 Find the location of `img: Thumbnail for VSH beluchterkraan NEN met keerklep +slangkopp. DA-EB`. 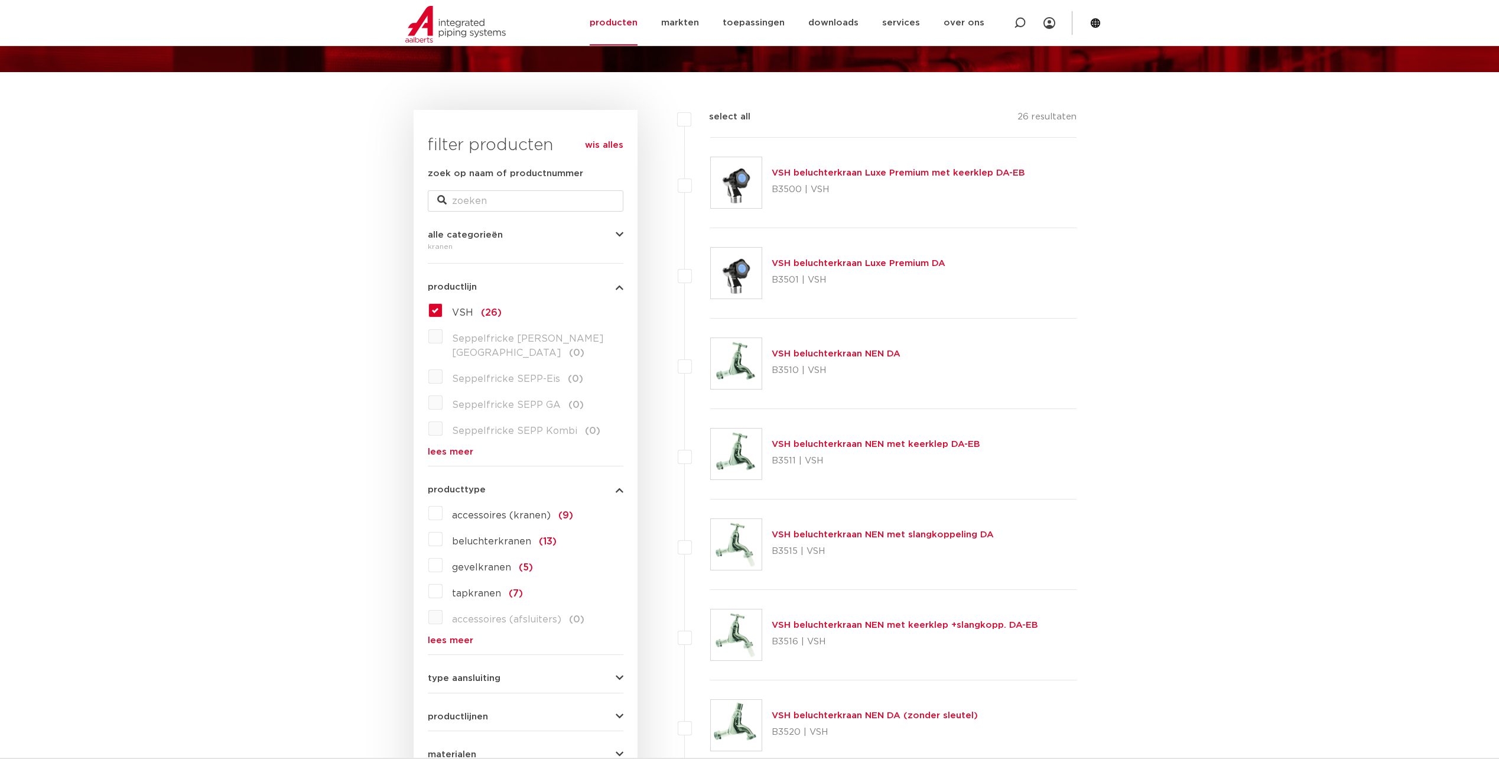

img: Thumbnail for VSH beluchterkraan NEN met keerklep +slangkopp. DA-EB is located at coordinates (736, 635).